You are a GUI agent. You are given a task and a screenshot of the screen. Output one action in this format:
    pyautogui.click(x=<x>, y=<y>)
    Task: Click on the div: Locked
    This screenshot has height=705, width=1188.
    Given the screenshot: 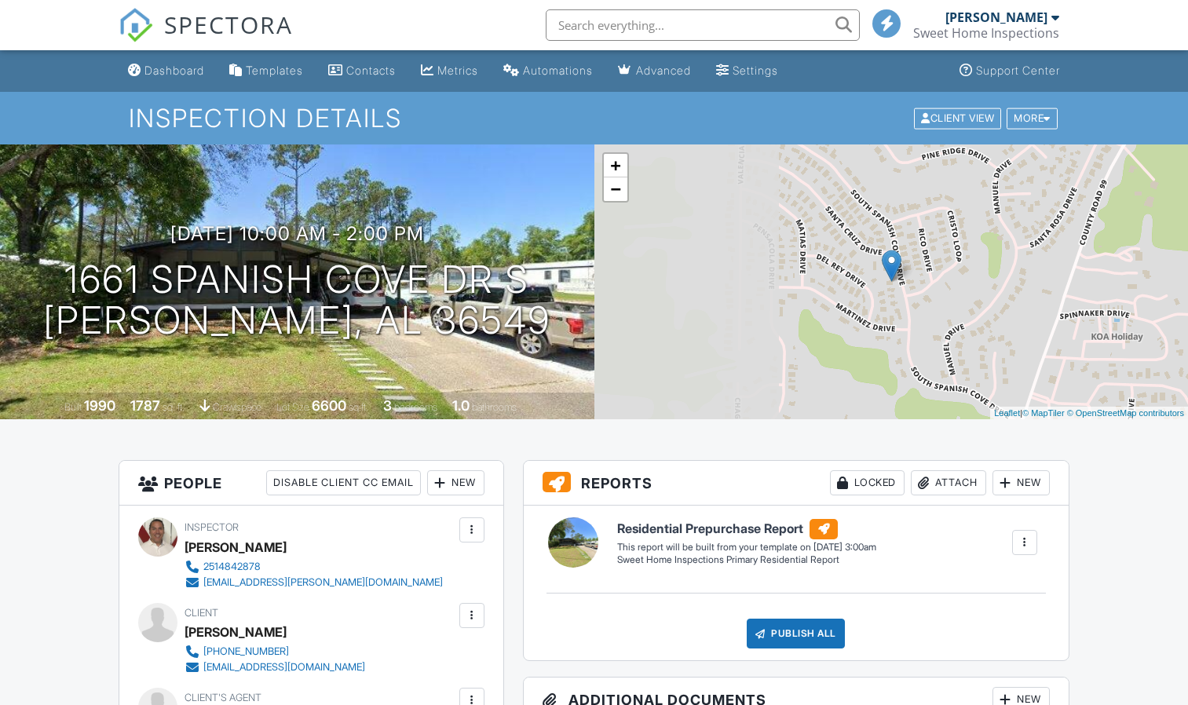 What is the action you would take?
    pyautogui.click(x=867, y=483)
    